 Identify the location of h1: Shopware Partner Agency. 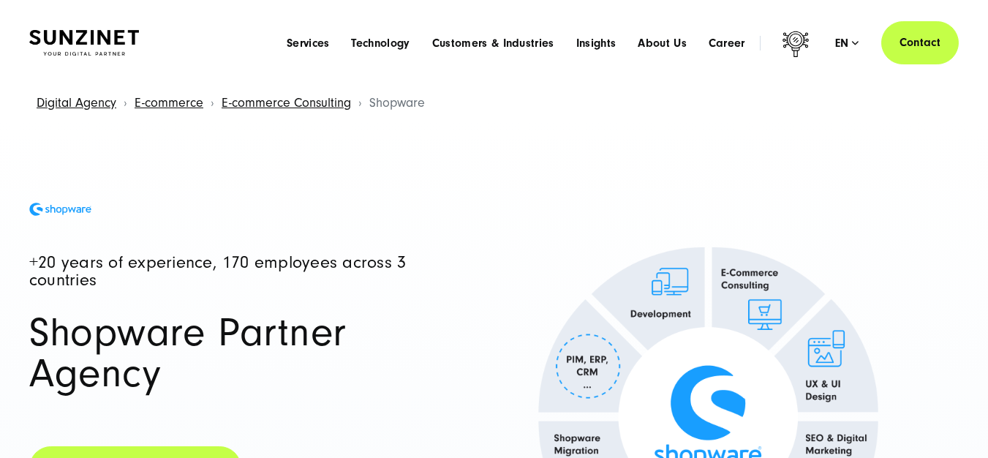
(244, 353).